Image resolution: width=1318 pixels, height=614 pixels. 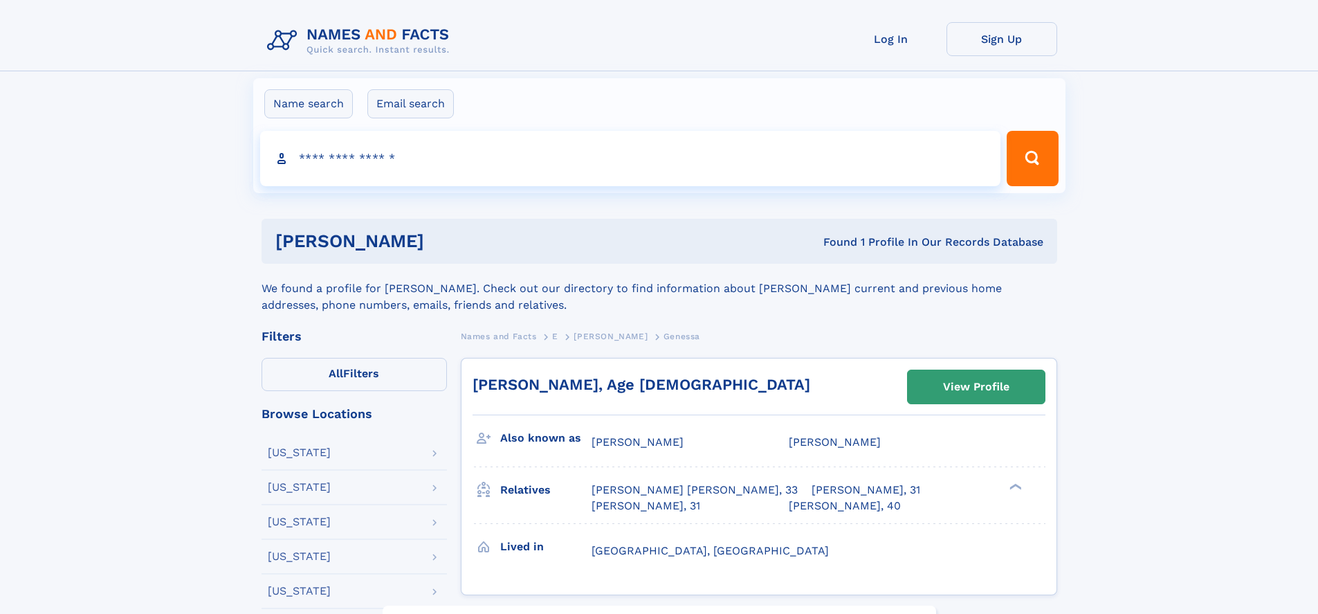 I want to click on a: Log In, so click(x=891, y=39).